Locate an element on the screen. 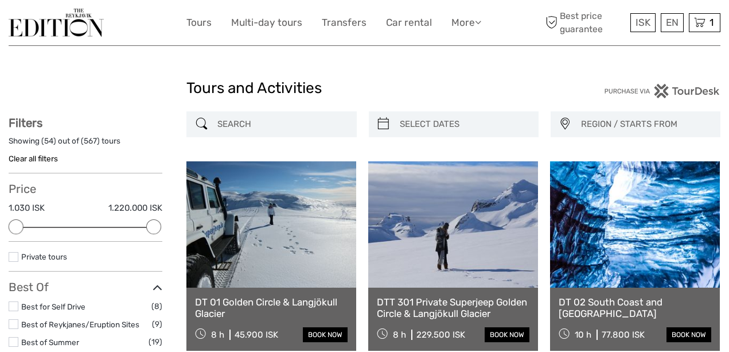 The width and height of the screenshot is (729, 352). a: DTT 301 Private Superjeep Golden Circle & Langjökull Glacier is located at coordinates (453, 307).